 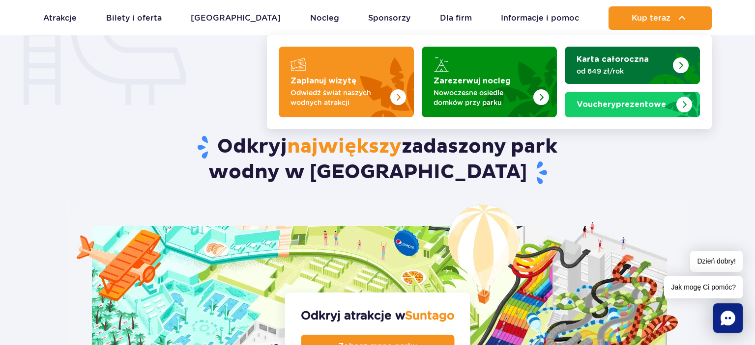 I want to click on a: Zaplanuj wizytę, so click(x=346, y=82).